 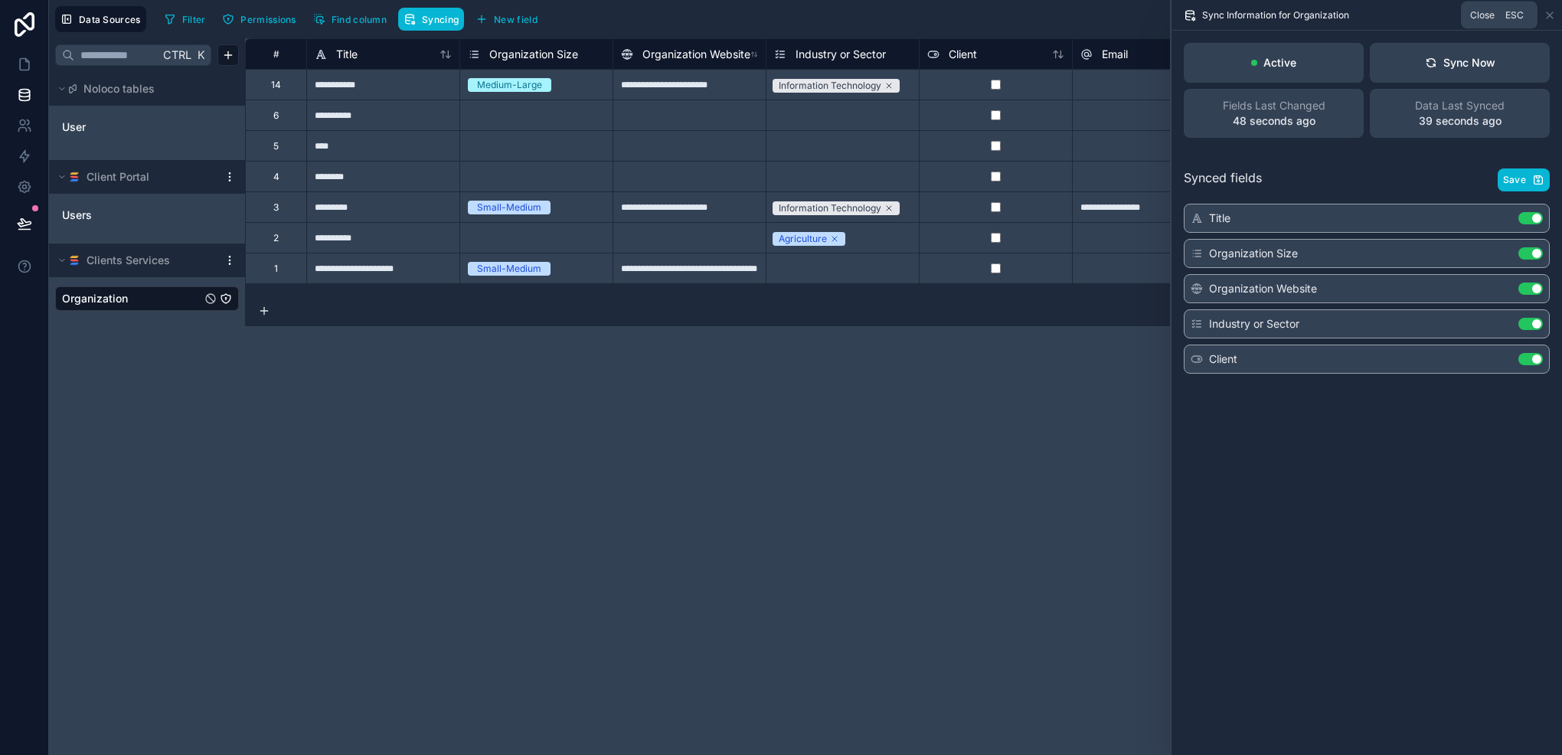 I want to click on a: Users, so click(x=132, y=215).